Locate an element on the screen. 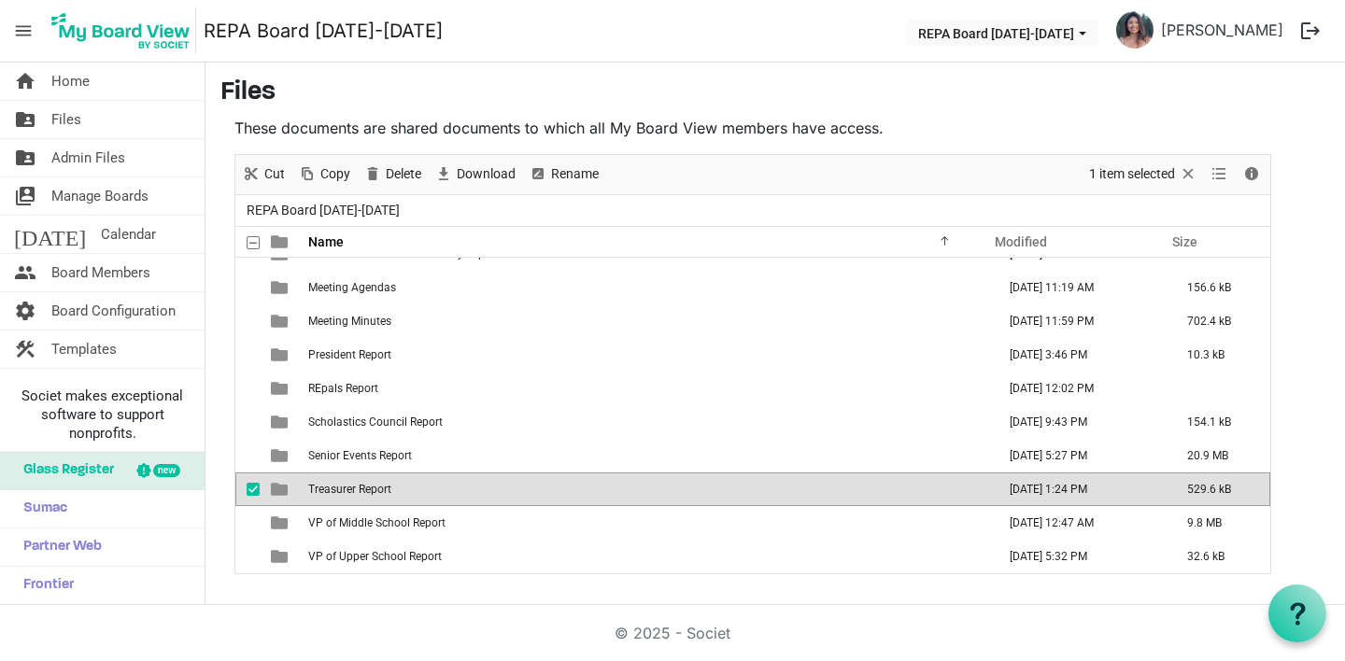 This screenshot has width=1345, height=661. td: 702.4 kB is template cell column header Size is located at coordinates (1219, 321).